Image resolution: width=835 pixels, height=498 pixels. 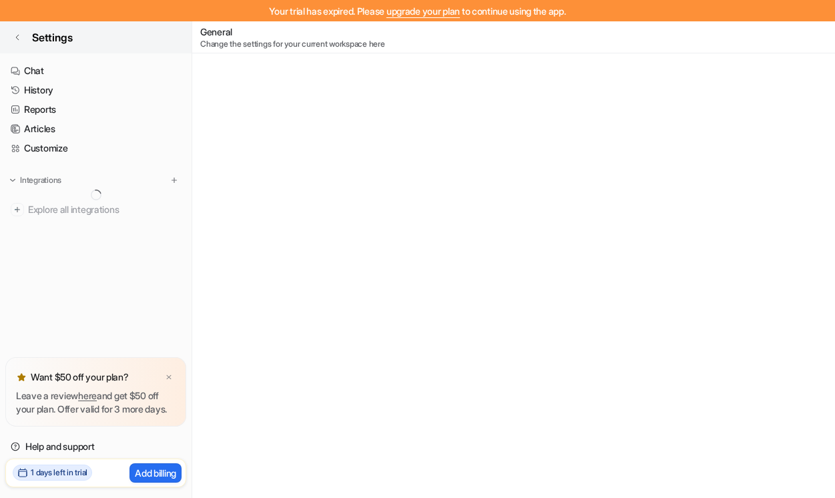 I want to click on p: Leave a review and get $50 off your plan. Offer valid for 3 more days., so click(x=95, y=402).